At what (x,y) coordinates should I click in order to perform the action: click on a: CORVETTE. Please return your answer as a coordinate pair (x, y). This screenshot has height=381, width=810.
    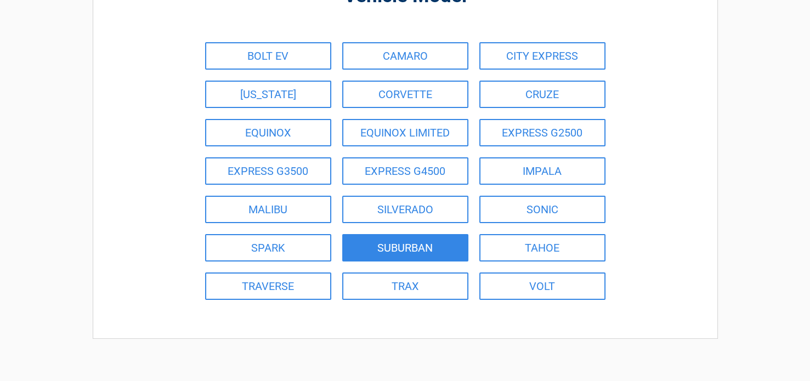
    Looking at the image, I should click on (405, 94).